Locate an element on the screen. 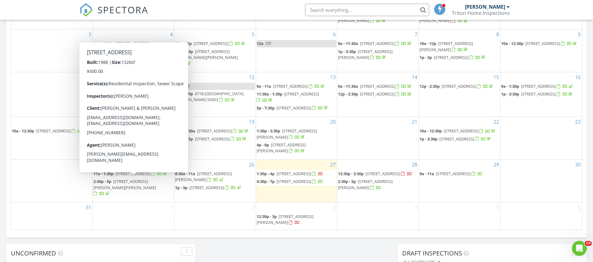 This screenshot has width=593, height=262. td: Go to September 3, 2025 is located at coordinates (296, 216).